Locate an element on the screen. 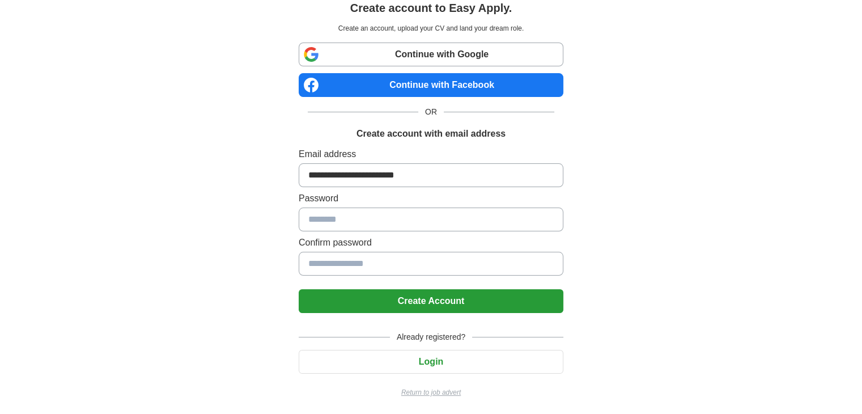  span: Already registered? is located at coordinates (431, 337).